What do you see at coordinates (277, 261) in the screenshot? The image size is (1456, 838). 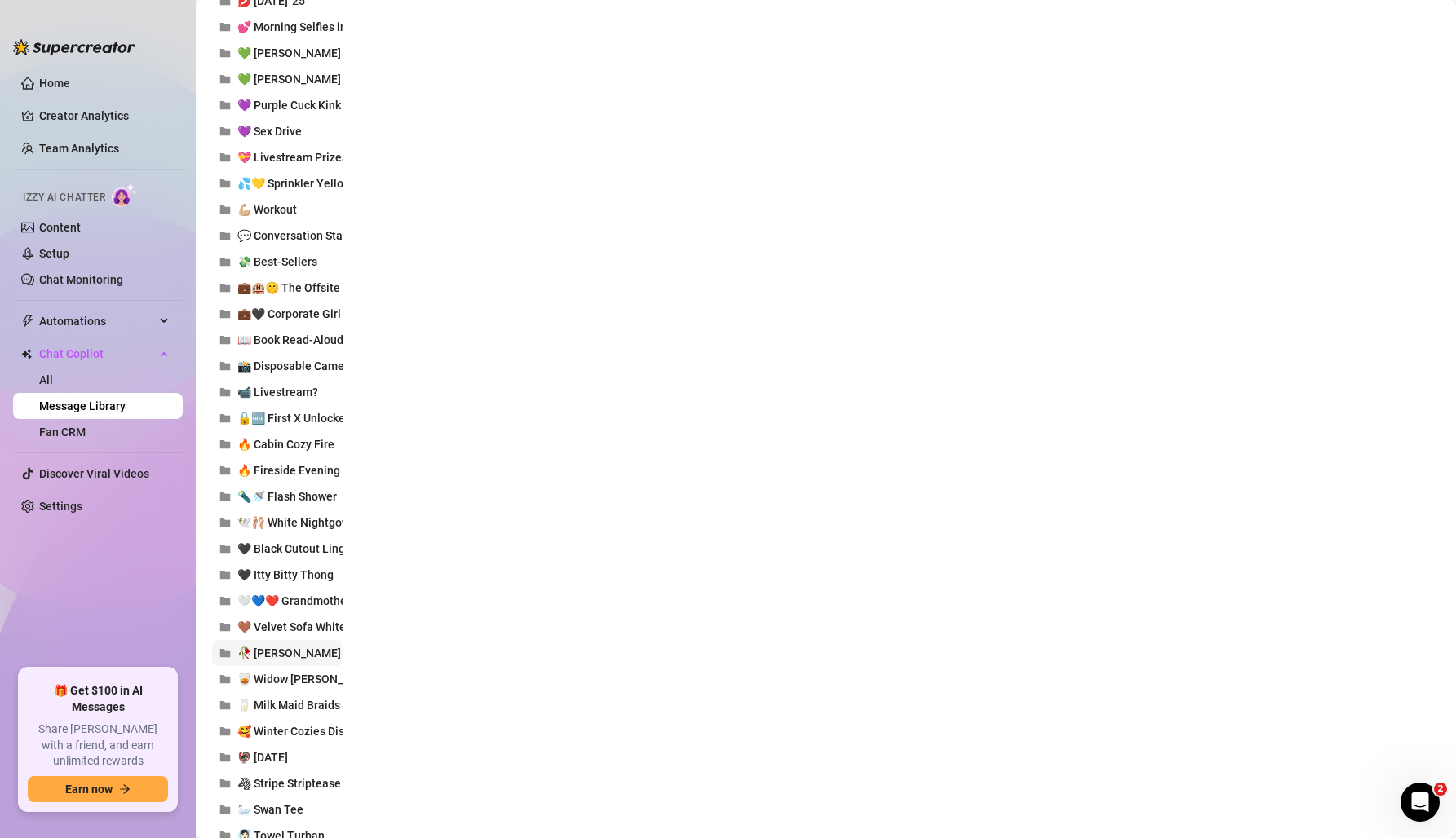 I see `button: 💸 Best-Sellers` at bounding box center [277, 261].